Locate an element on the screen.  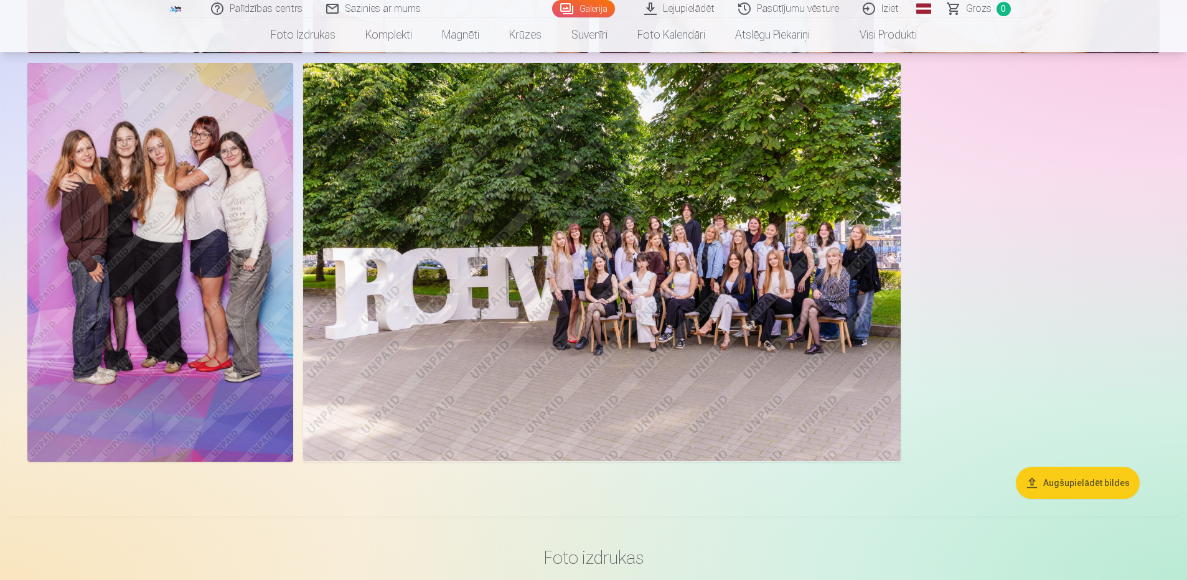
a: Foto izdrukas is located at coordinates (303, 35).